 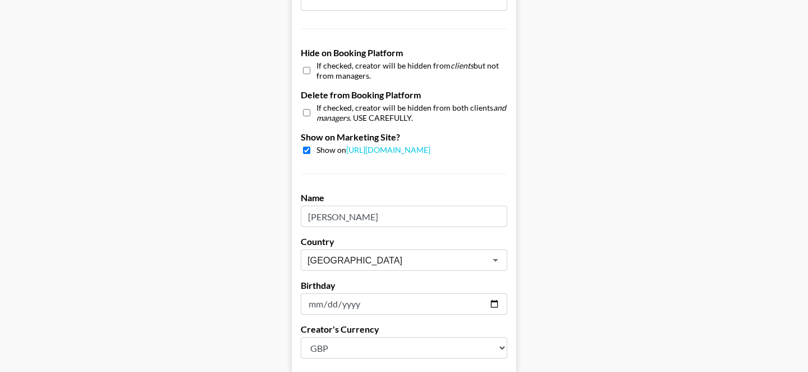 I want to click on span: If checked, creator will be hidden from both clients . USE CAREFULLY., so click(x=412, y=112).